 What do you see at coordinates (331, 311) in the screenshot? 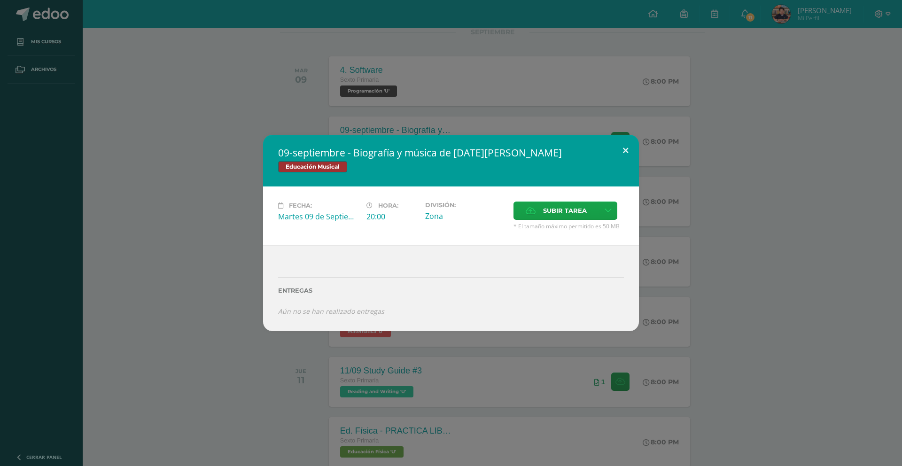
I see `i: Aún no se han realizado entregas` at bounding box center [331, 311].